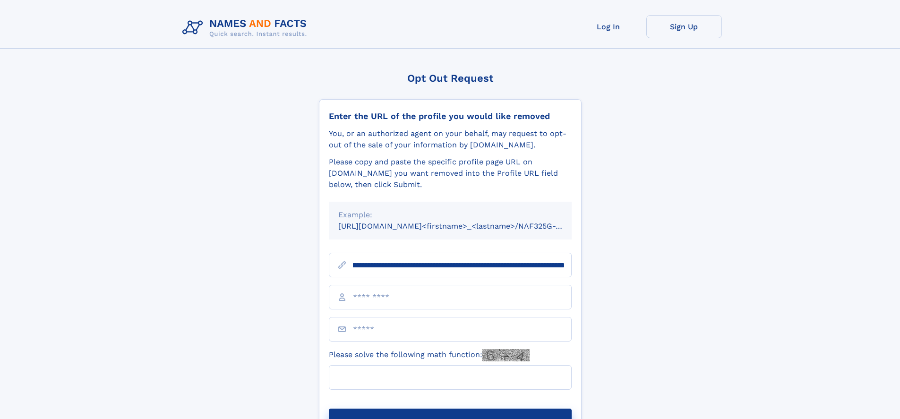 The width and height of the screenshot is (900, 419). What do you see at coordinates (684, 26) in the screenshot?
I see `a: Sign Up` at bounding box center [684, 26].